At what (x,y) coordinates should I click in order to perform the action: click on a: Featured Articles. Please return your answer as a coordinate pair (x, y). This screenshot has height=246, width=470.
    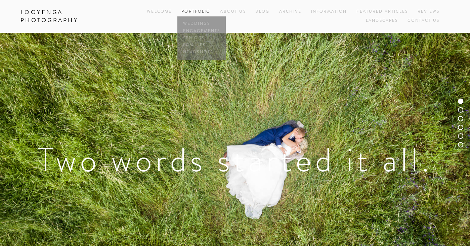
    Looking at the image, I should click on (382, 12).